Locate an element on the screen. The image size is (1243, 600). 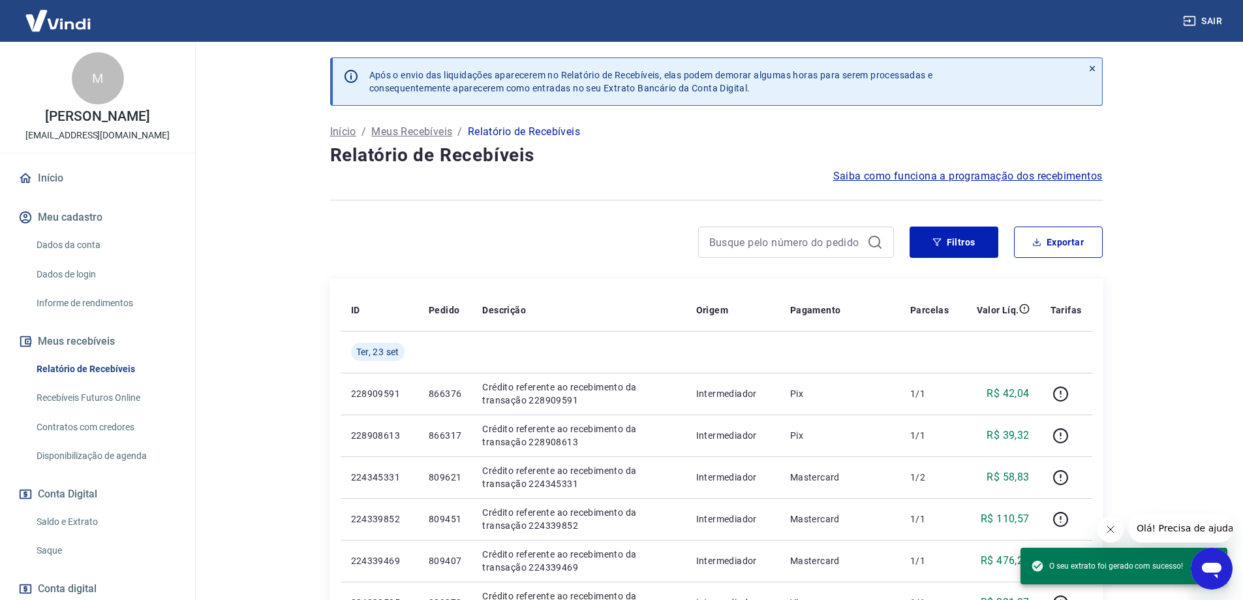
p: 866317 is located at coordinates (445, 435).